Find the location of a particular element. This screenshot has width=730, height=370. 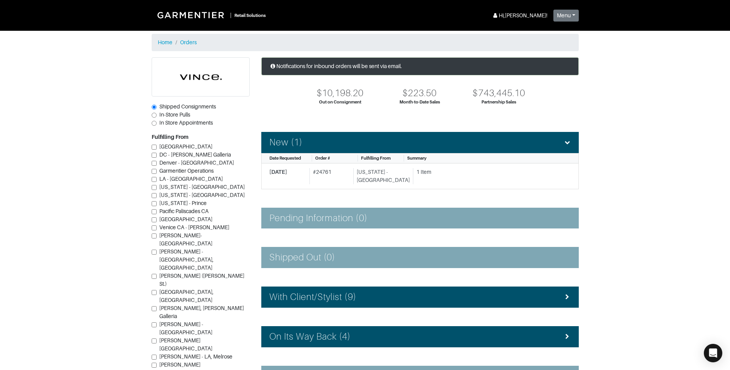

div: Open Intercom Messenger is located at coordinates (713, 353).